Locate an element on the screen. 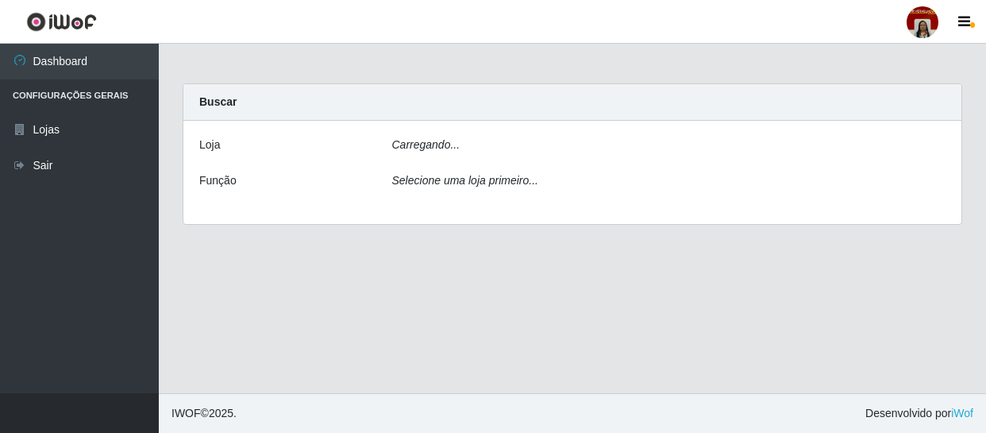  i: Carregando... is located at coordinates (426, 144).